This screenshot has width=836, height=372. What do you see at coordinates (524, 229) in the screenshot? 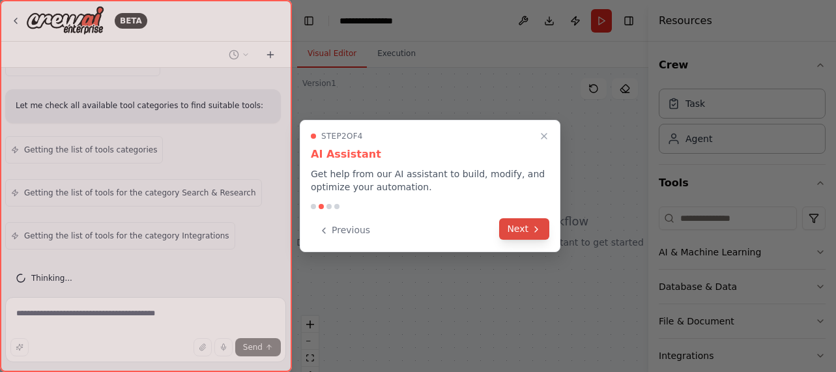
I see `button: Next` at bounding box center [524, 229].